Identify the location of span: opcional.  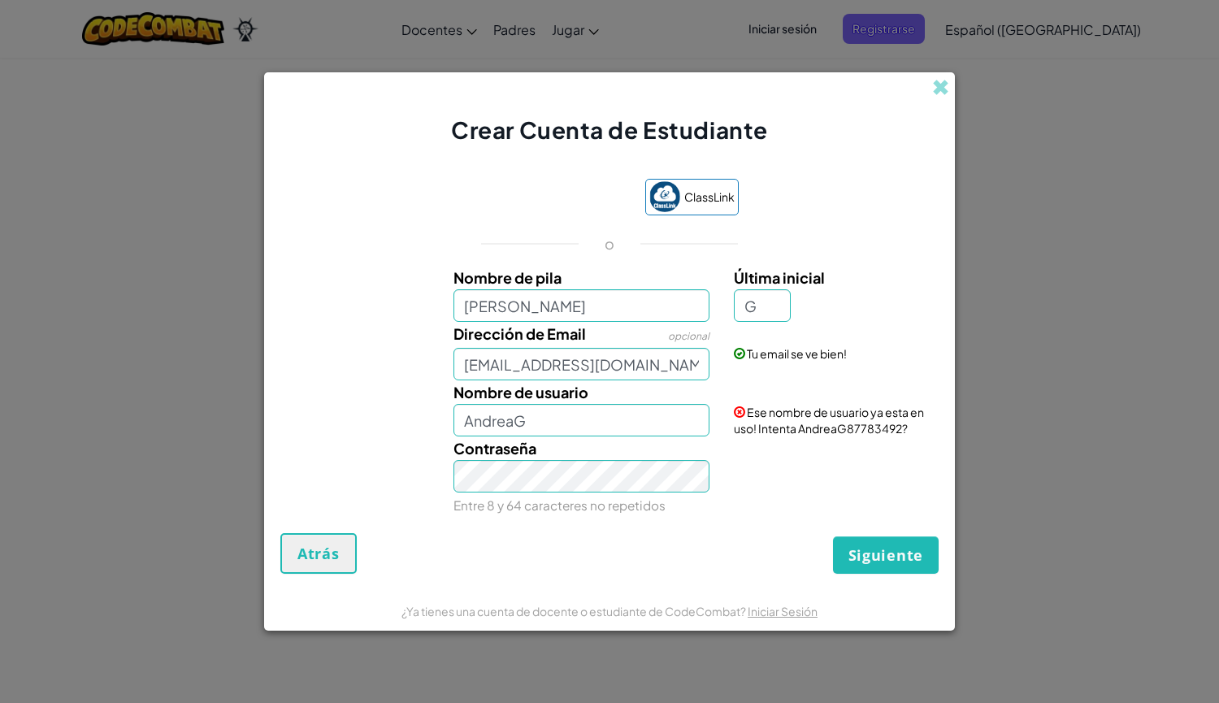
(688, 336).